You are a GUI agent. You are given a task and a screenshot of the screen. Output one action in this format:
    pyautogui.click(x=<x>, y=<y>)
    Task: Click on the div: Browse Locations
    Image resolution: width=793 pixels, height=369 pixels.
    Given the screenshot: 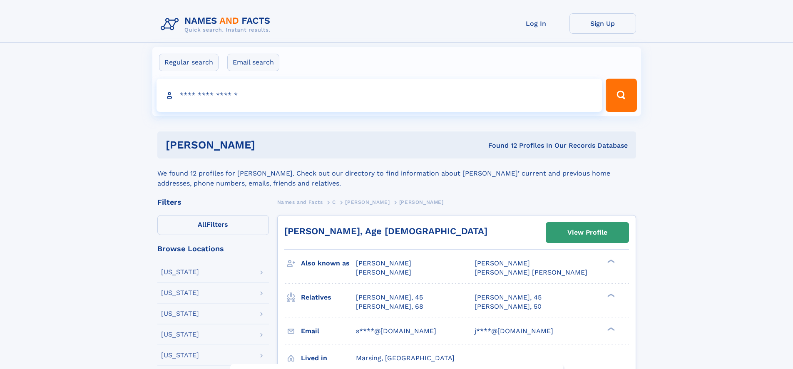 What is the action you would take?
    pyautogui.click(x=213, y=249)
    